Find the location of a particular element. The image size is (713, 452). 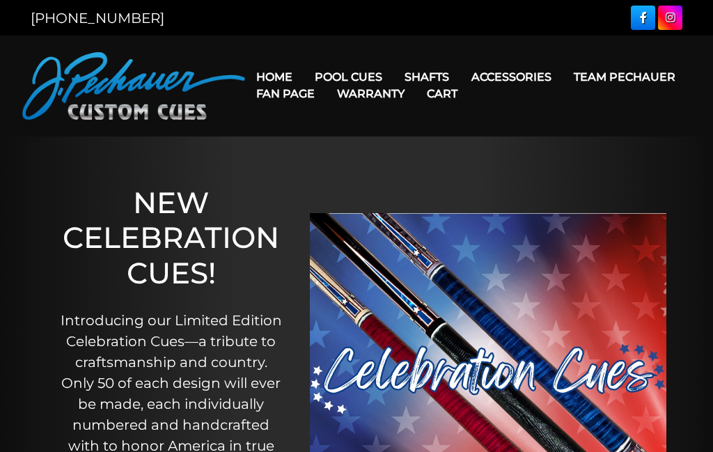

a: Home is located at coordinates (274, 77).